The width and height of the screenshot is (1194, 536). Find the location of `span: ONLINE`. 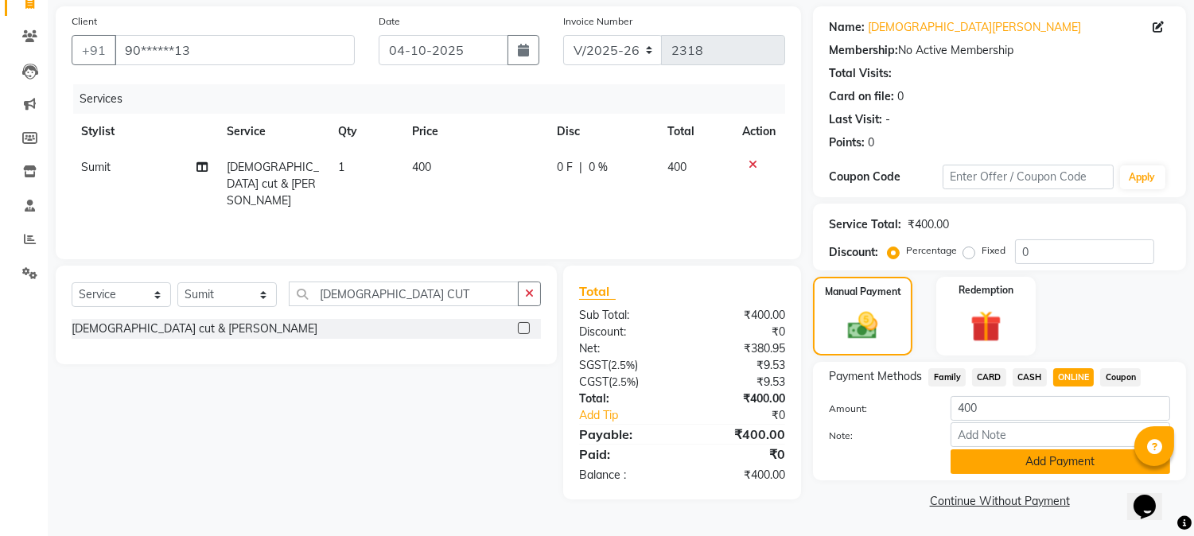

span: ONLINE is located at coordinates (1074, 377).